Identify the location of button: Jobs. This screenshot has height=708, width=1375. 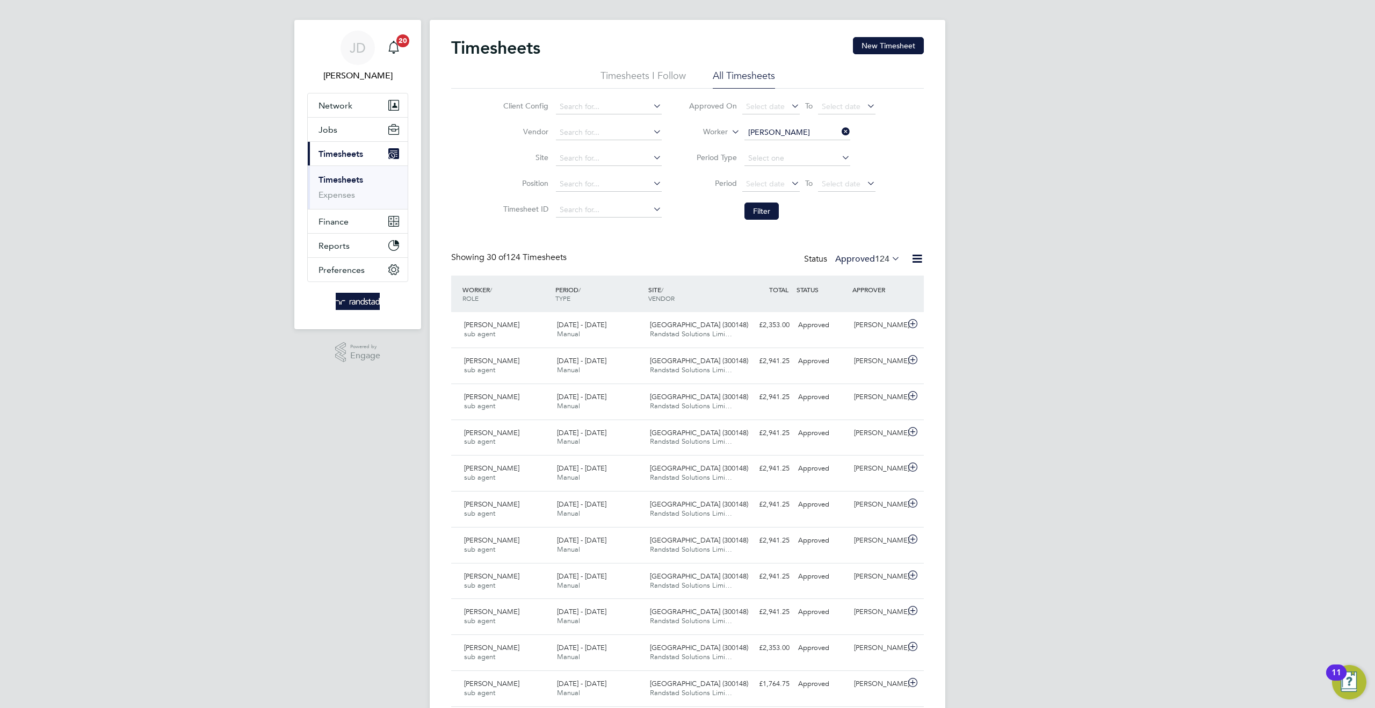
(358, 129).